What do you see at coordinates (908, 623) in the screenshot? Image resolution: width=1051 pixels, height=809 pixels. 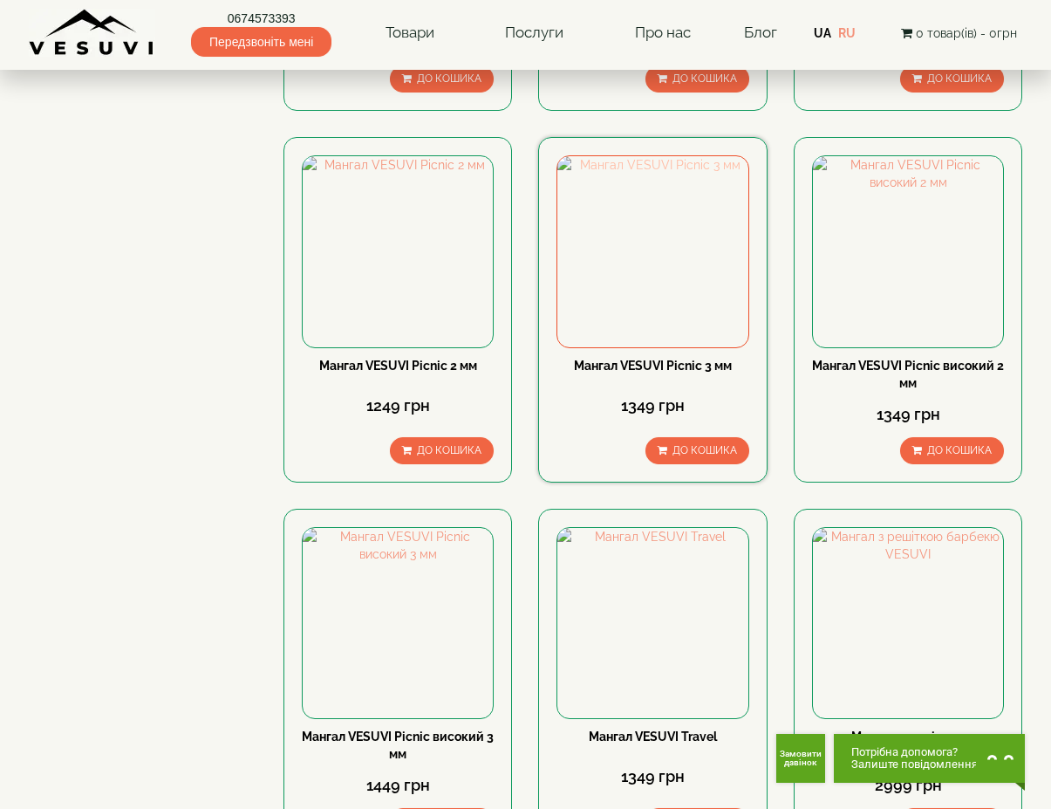 I see `img: Мангал з решіткою барбекю VESUVI` at bounding box center [908, 623].